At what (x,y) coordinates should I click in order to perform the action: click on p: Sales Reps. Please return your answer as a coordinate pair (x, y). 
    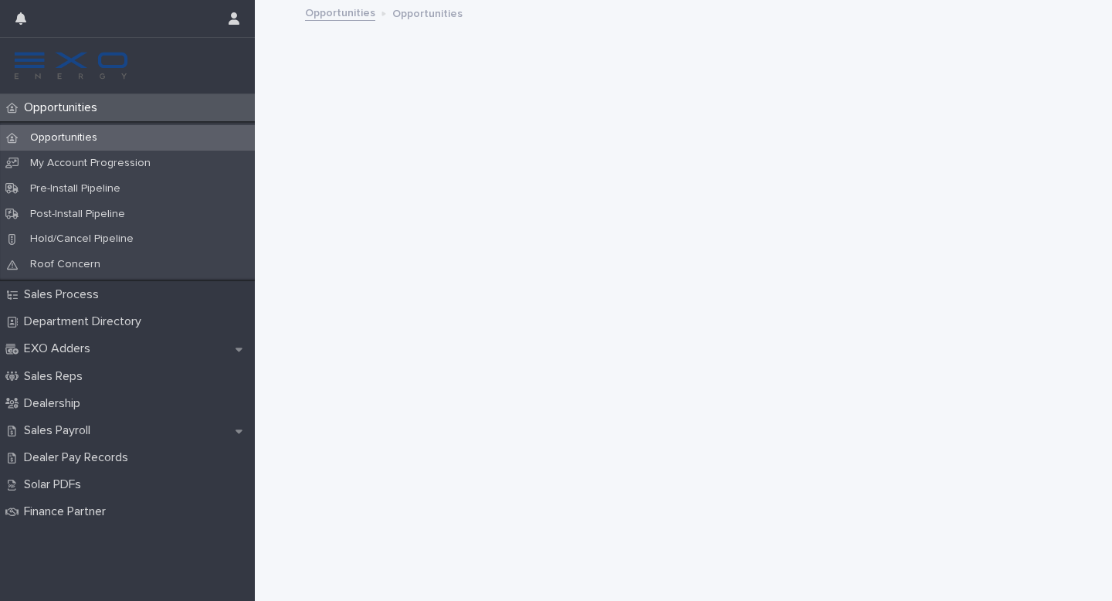
    Looking at the image, I should click on (56, 376).